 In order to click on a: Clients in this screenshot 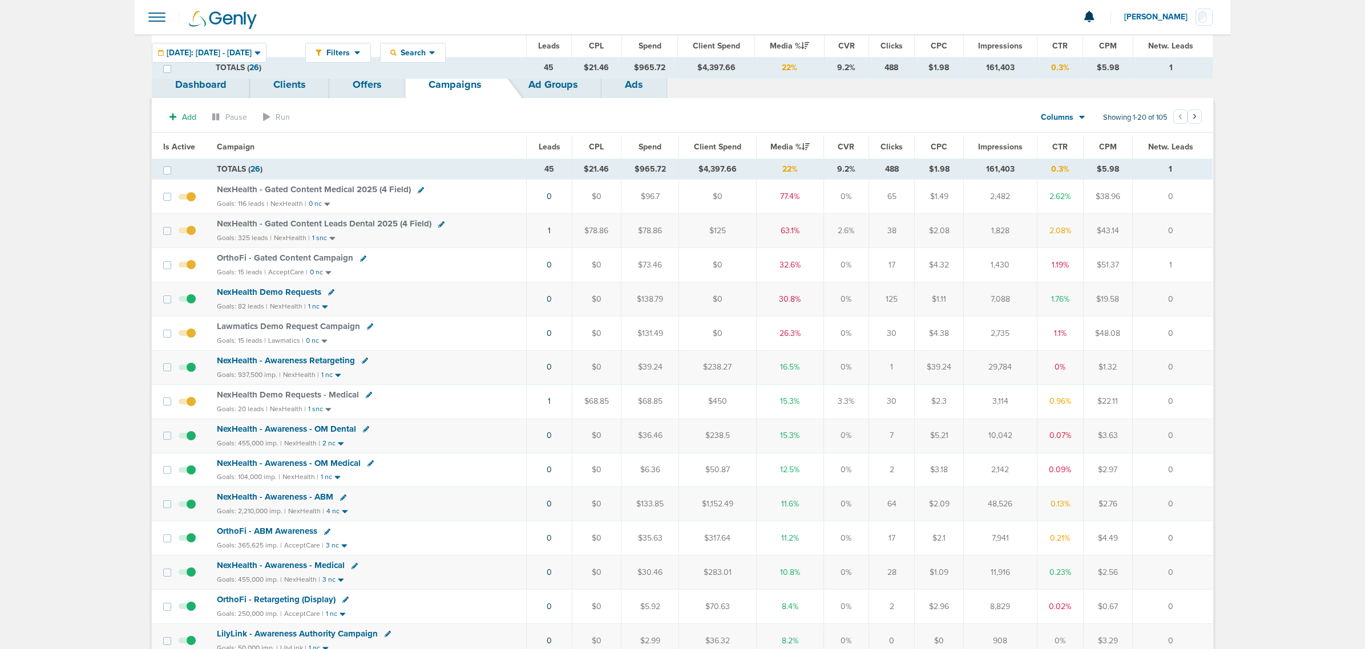, I will do `click(289, 84)`.